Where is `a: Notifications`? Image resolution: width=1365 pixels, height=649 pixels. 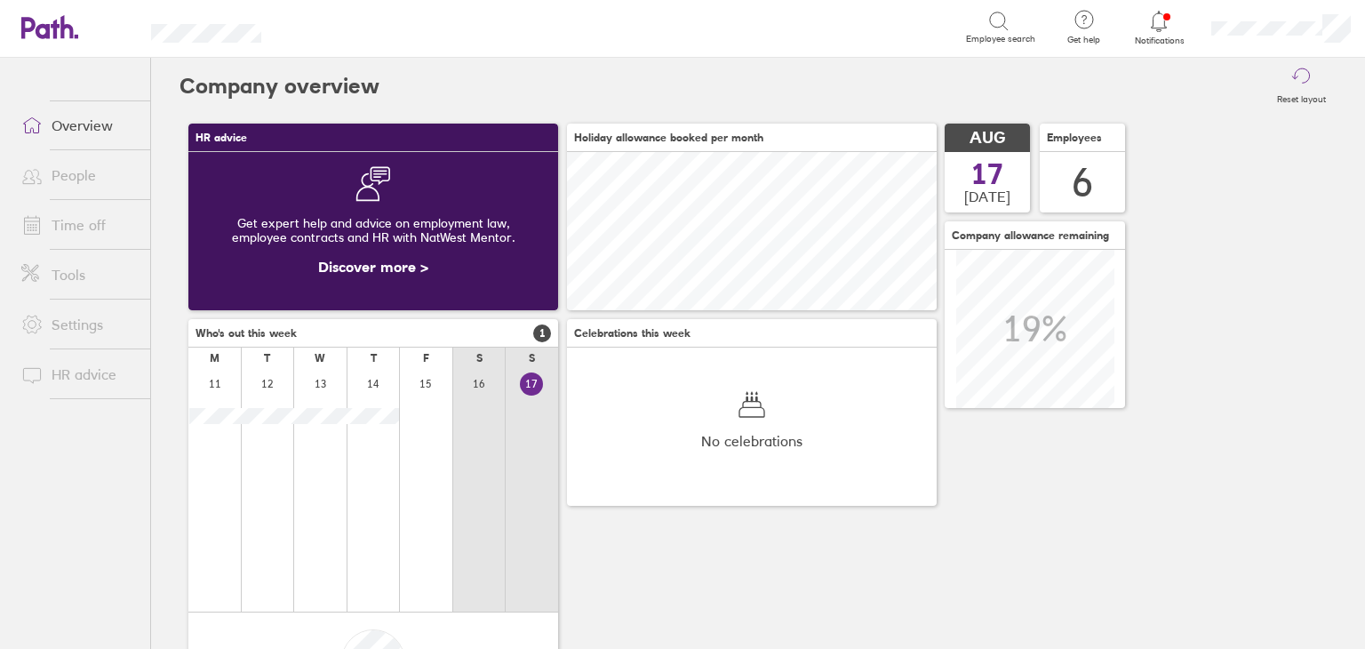
a: Notifications is located at coordinates (1159, 28).